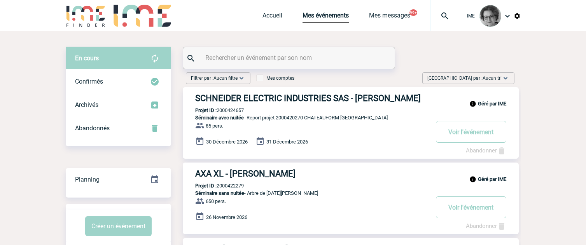 The height and width of the screenshot is (245, 586). Describe the element at coordinates (118, 179) in the screenshot. I see `a: Planning` at that location.